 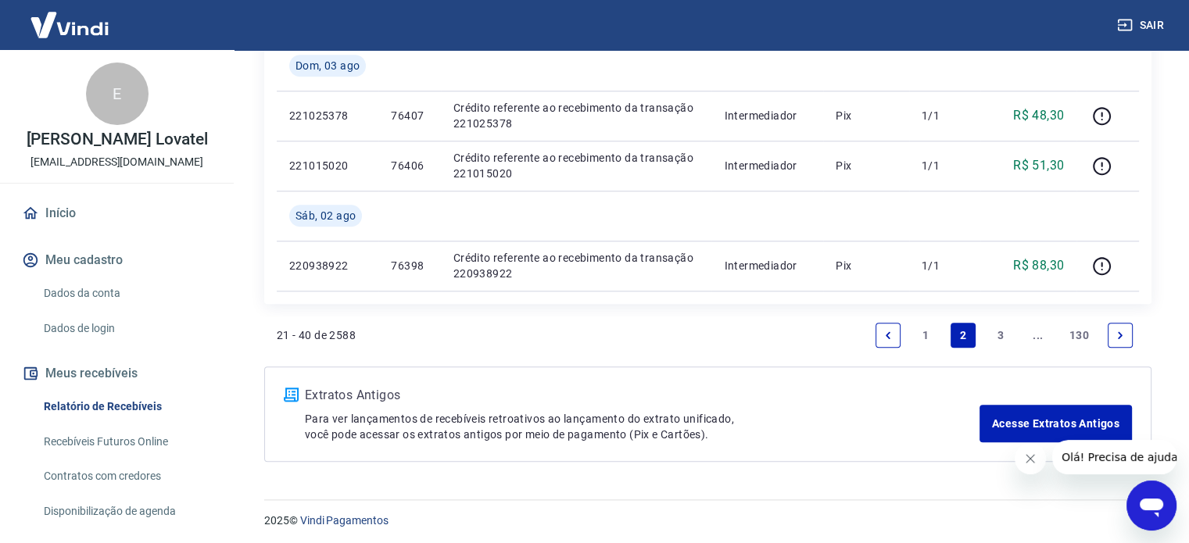 I want to click on a: Jump forward, so click(x=1038, y=335).